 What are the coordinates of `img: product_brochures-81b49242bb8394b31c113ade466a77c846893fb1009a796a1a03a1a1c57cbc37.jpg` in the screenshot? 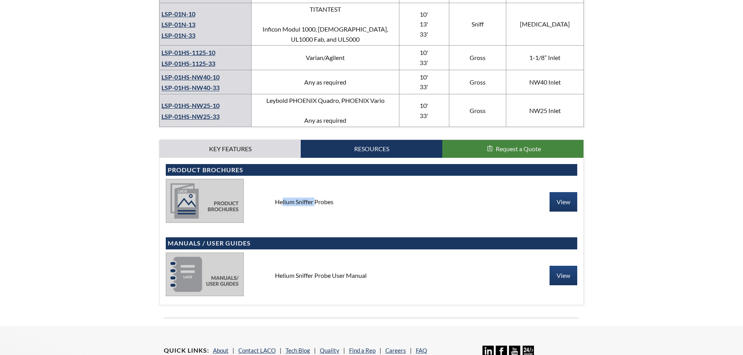 It's located at (205, 201).